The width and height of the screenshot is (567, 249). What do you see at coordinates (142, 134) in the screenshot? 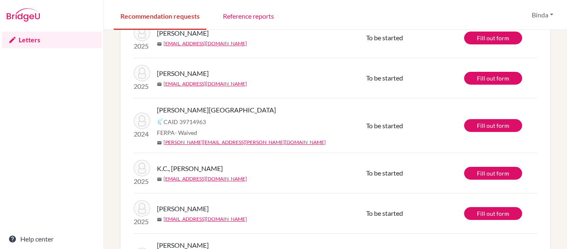
I see `p: 2024` at bounding box center [142, 134].